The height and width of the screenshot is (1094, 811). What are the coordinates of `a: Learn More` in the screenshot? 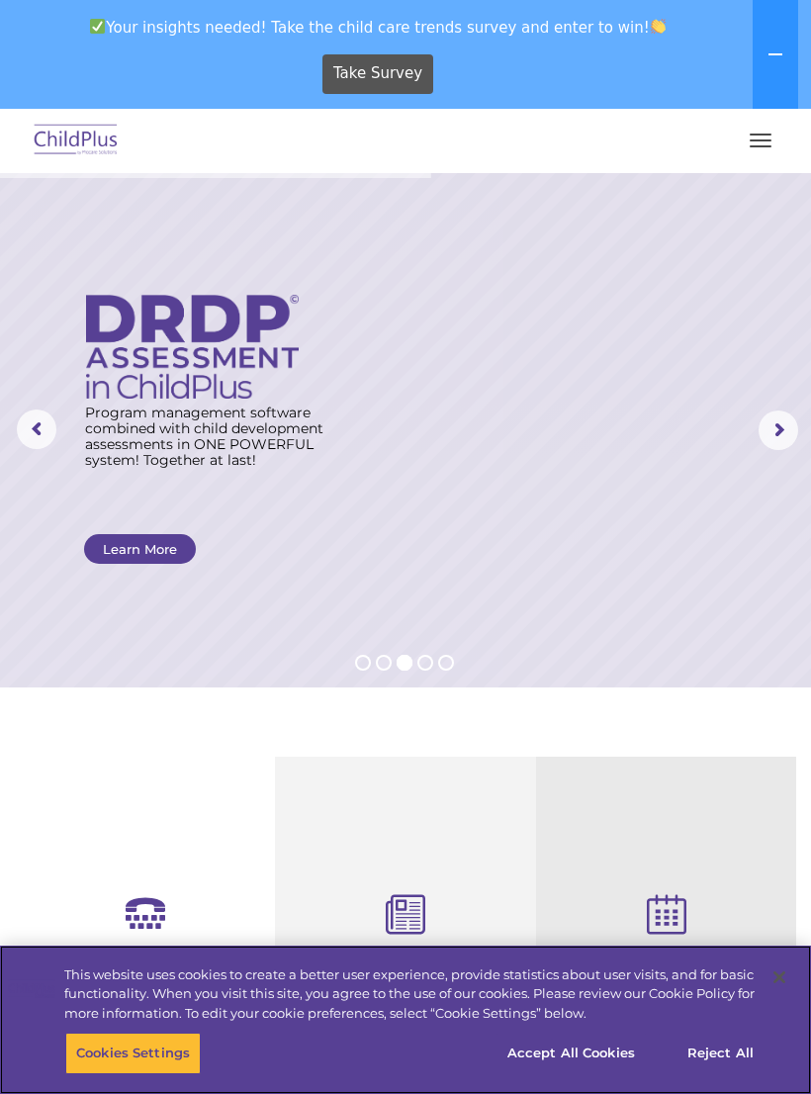 It's located at (139, 549).